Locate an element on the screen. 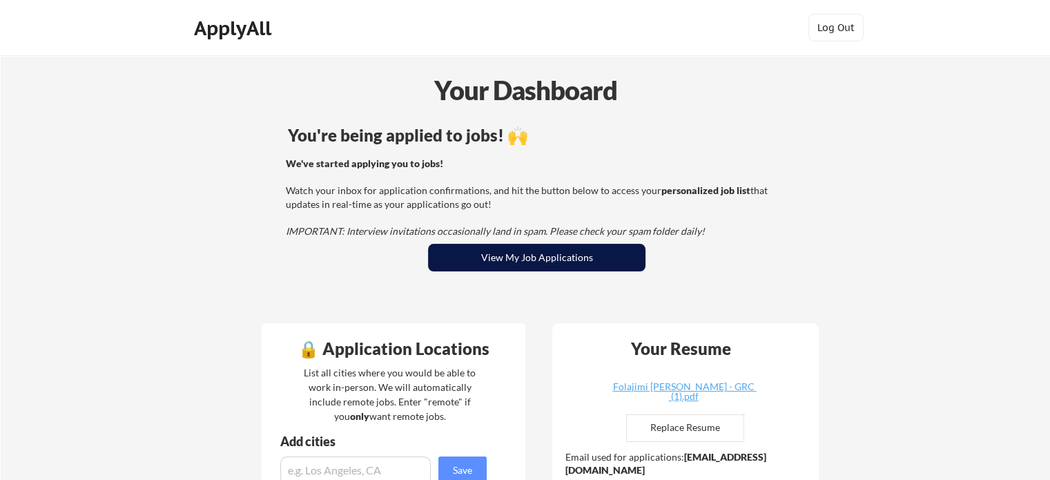 The height and width of the screenshot is (480, 1050). strong: We've started applying you to jobs! is located at coordinates (364, 163).